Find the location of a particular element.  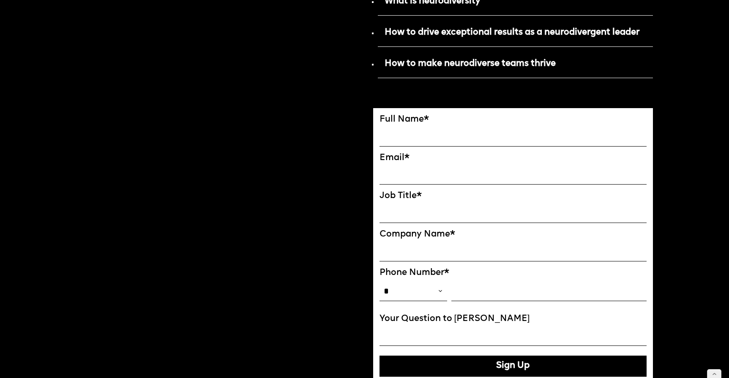

label: Full Name is located at coordinates (513, 120).